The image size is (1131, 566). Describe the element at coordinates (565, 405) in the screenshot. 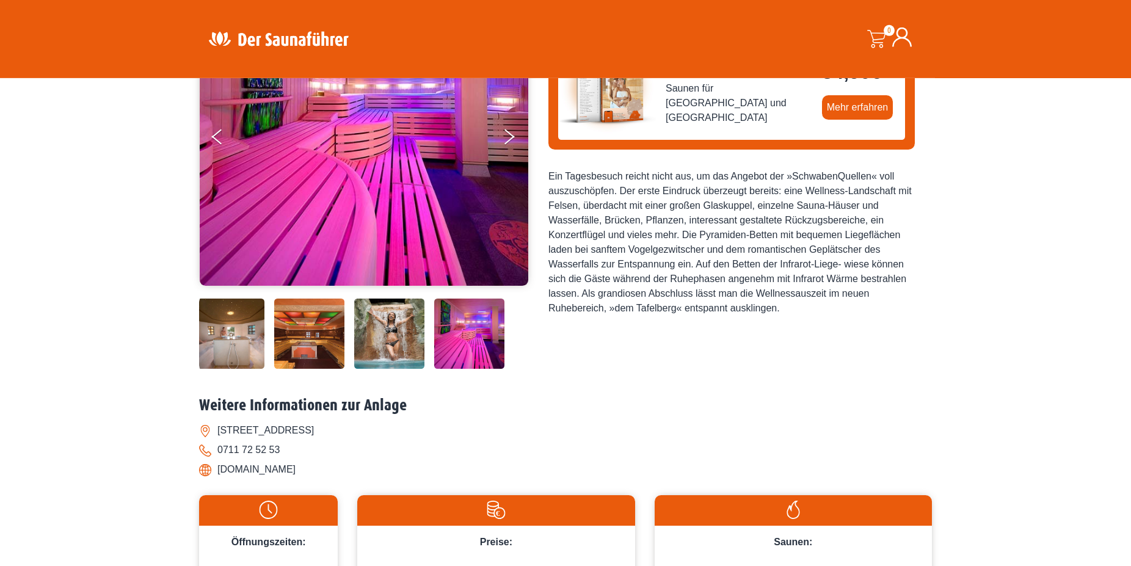

I see `h2: Weitere Informationen zur Anlage` at that location.